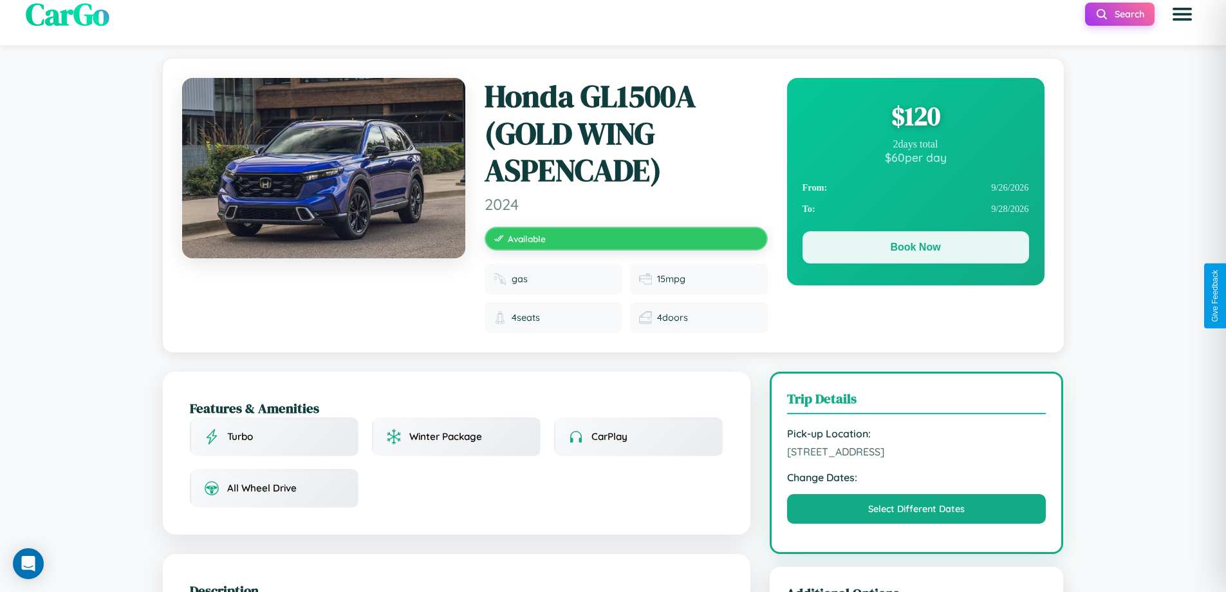 This screenshot has height=592, width=1226. Describe the element at coordinates (815, 187) in the screenshot. I see `strong: From:` at that location.